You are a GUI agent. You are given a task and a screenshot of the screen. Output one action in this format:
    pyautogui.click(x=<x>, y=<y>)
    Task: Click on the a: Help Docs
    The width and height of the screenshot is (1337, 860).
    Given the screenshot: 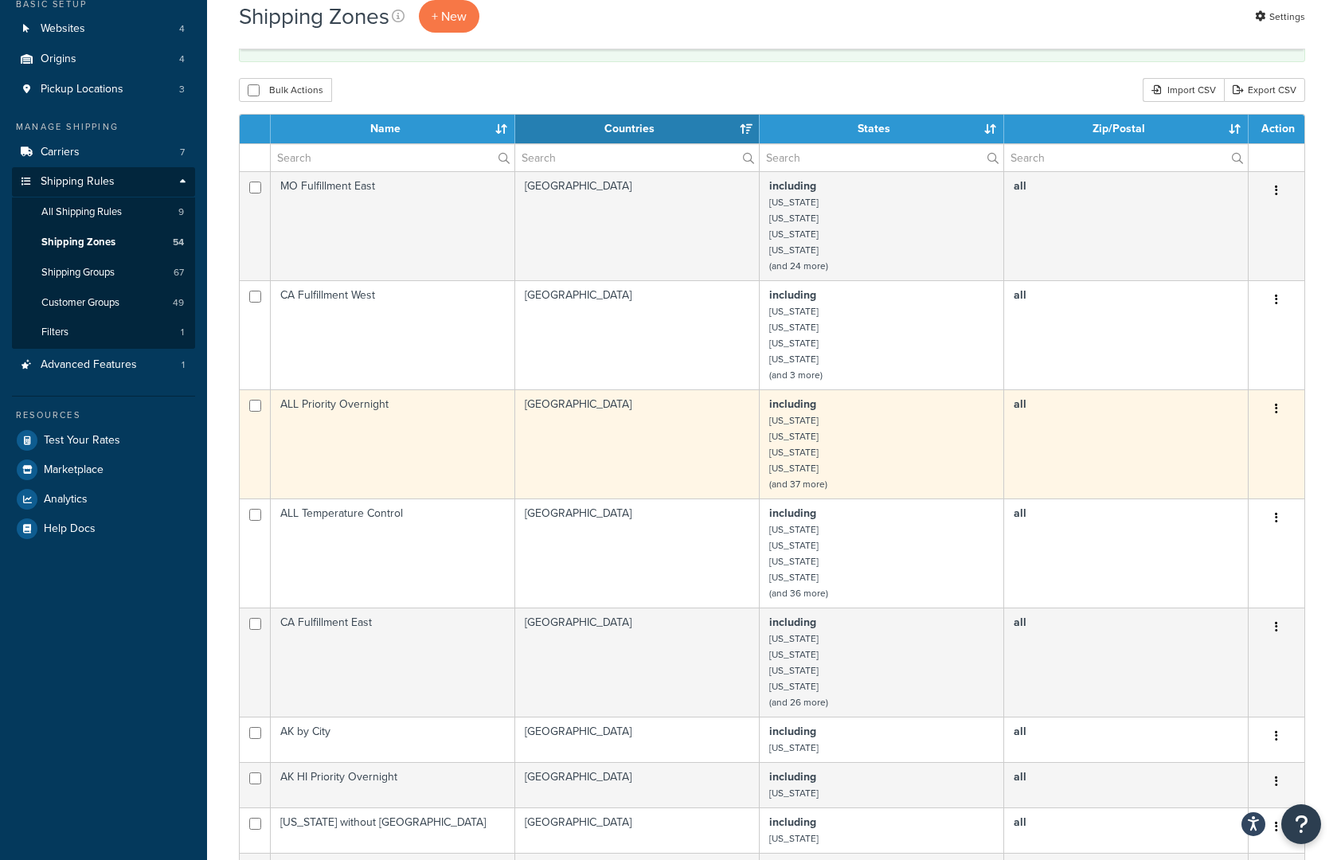 What is the action you would take?
    pyautogui.click(x=104, y=529)
    